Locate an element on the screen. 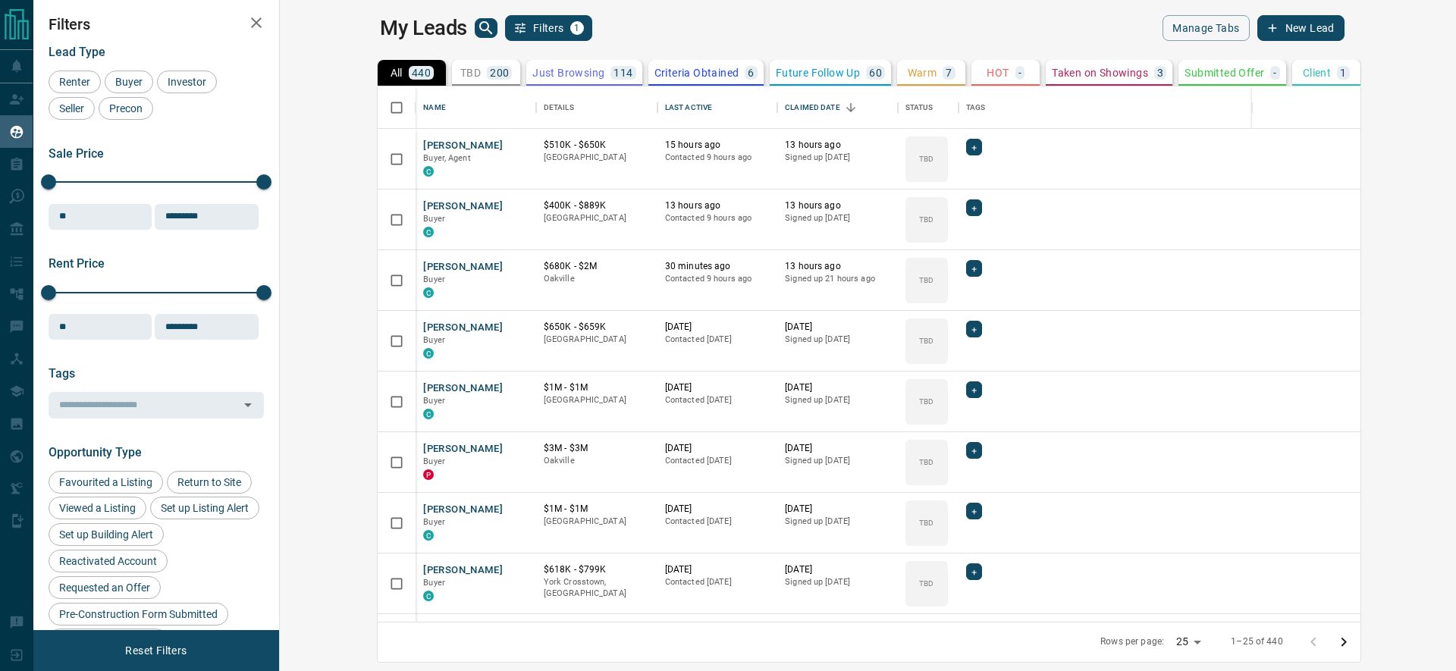  p: $650K - $659K is located at coordinates (597, 327).